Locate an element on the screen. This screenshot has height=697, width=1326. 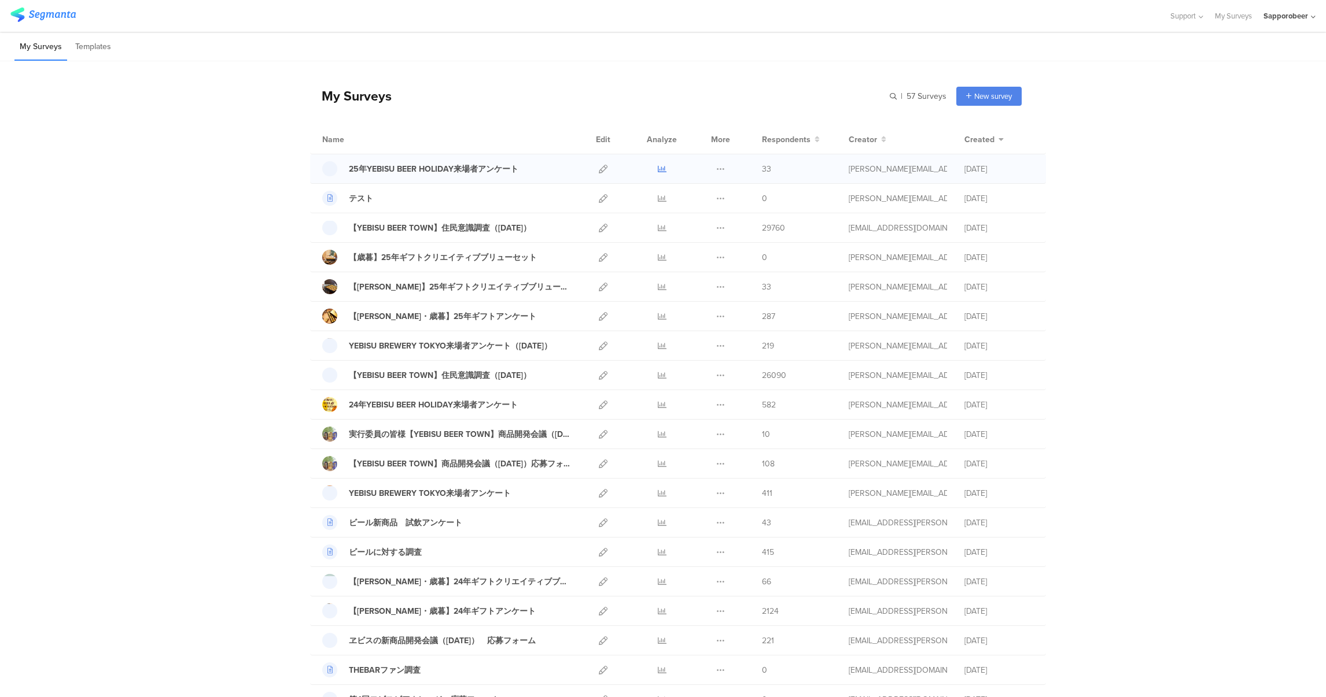
div: Name is located at coordinates (357, 139).